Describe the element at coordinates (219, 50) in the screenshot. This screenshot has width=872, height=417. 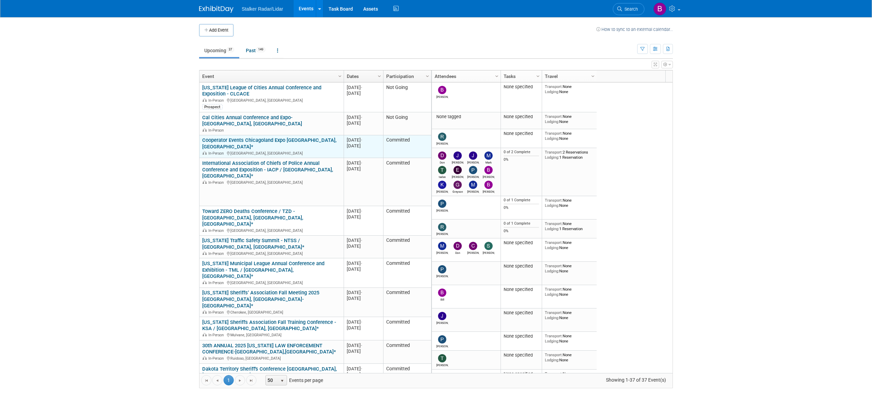
I see `a: Upcoming37` at that location.